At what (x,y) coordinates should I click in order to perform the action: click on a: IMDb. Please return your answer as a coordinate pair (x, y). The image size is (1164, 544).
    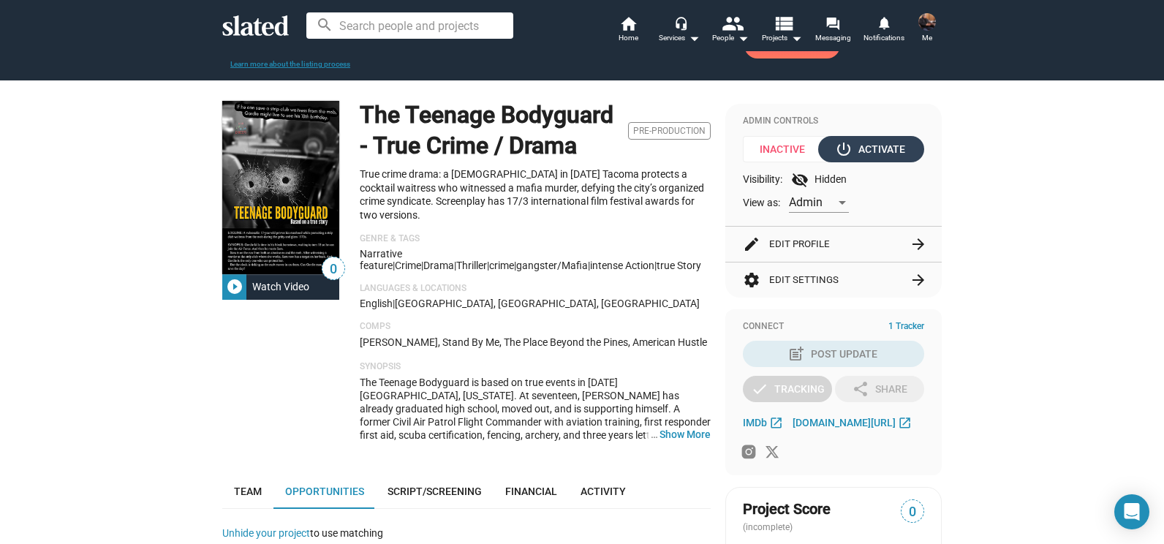
    Looking at the image, I should click on (765, 423).